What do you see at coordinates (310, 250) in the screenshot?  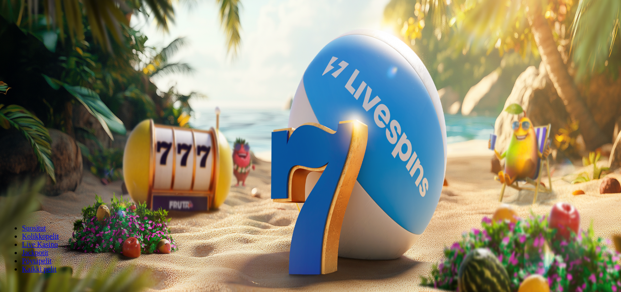 I see `header: Lobby` at bounding box center [310, 250].